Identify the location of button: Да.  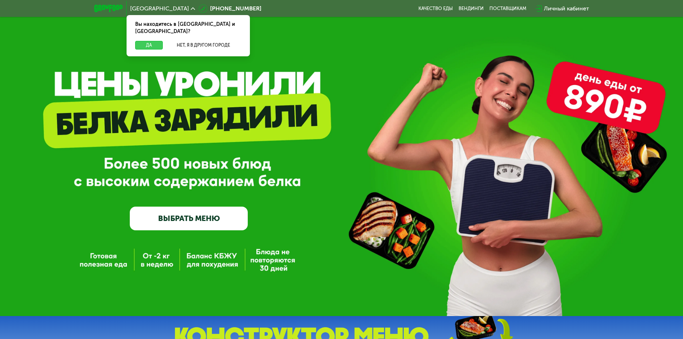
(149, 45).